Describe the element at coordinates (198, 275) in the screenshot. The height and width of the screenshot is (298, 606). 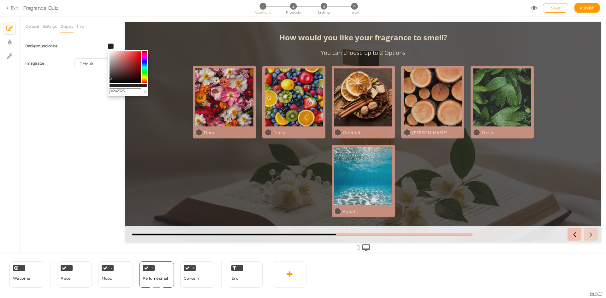
I see `div: 4 Concern` at that location.